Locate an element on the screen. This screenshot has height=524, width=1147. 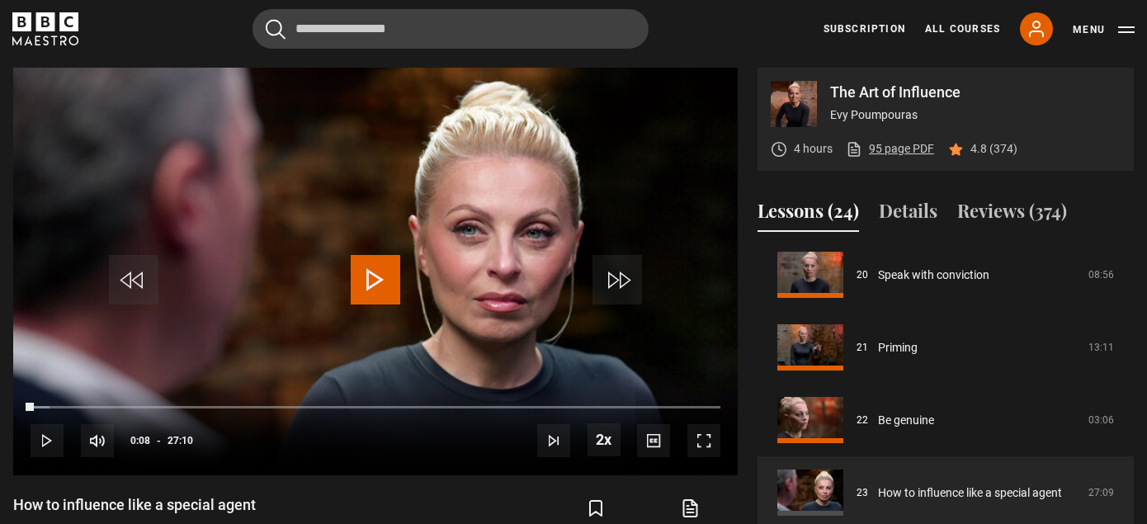
p: Evy Poumpouras is located at coordinates (975, 115).